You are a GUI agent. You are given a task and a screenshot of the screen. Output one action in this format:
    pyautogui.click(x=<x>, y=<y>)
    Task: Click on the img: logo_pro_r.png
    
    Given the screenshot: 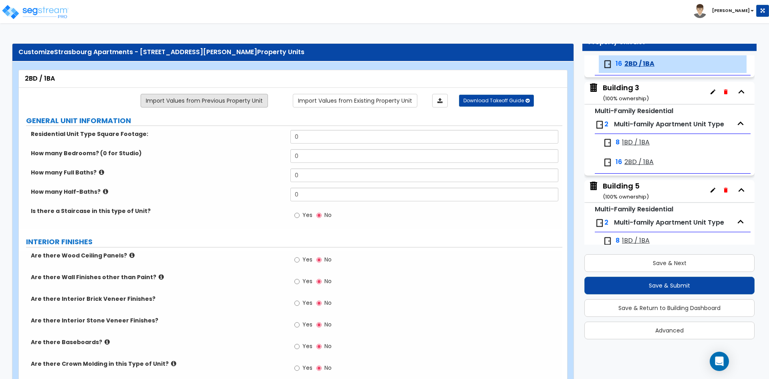 What is the action you would take?
    pyautogui.click(x=35, y=12)
    